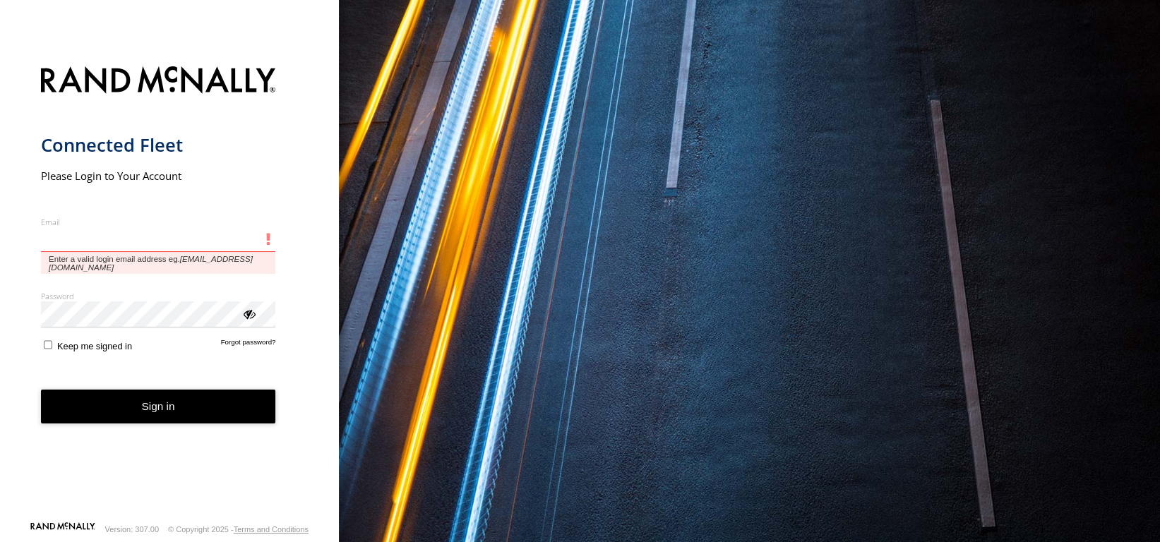 The width and height of the screenshot is (1160, 542). I want to click on input: Keep me signed in, so click(48, 345).